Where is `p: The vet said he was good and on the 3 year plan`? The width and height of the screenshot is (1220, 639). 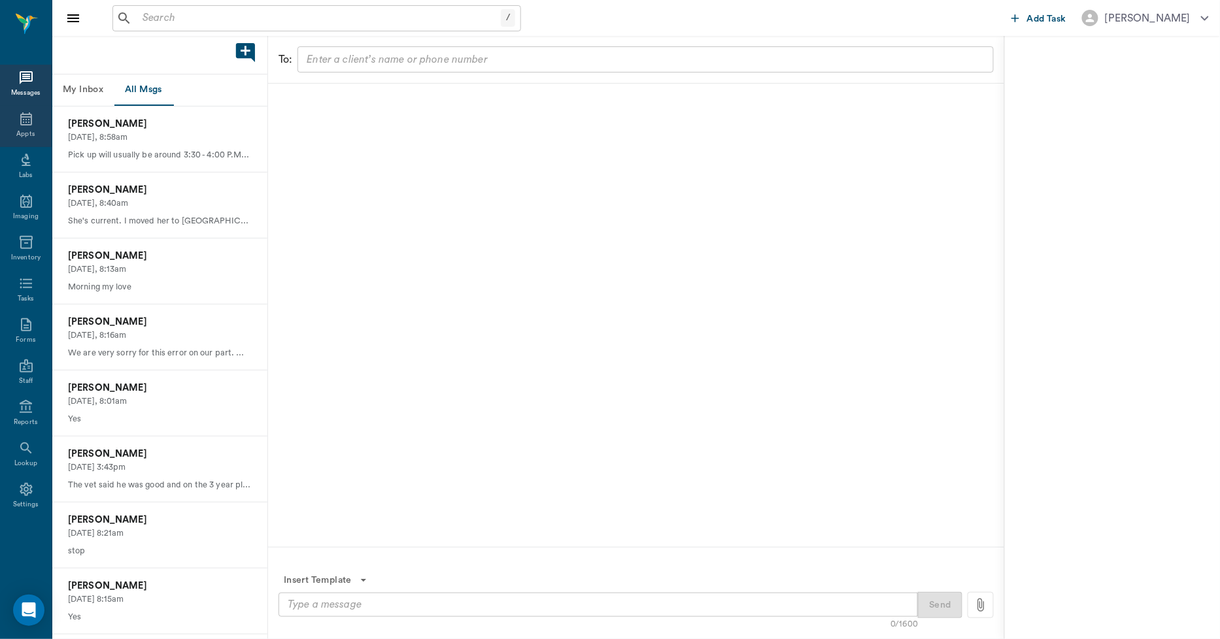 p: The vet said he was good and on the 3 year plan is located at coordinates (159, 485).